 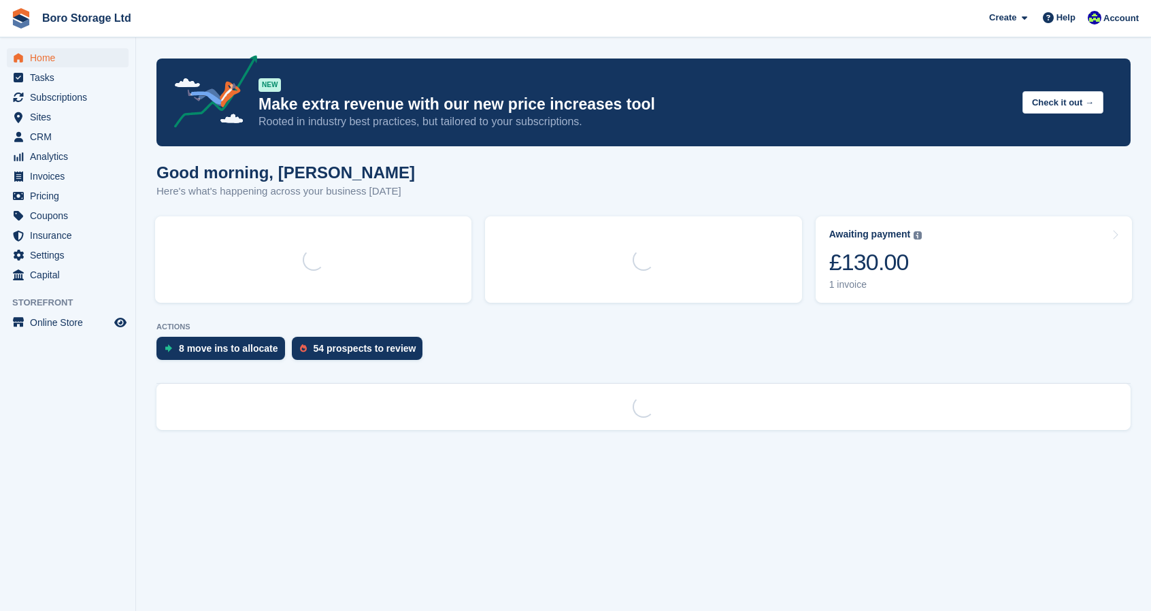 I want to click on span: Account, so click(x=1121, y=18).